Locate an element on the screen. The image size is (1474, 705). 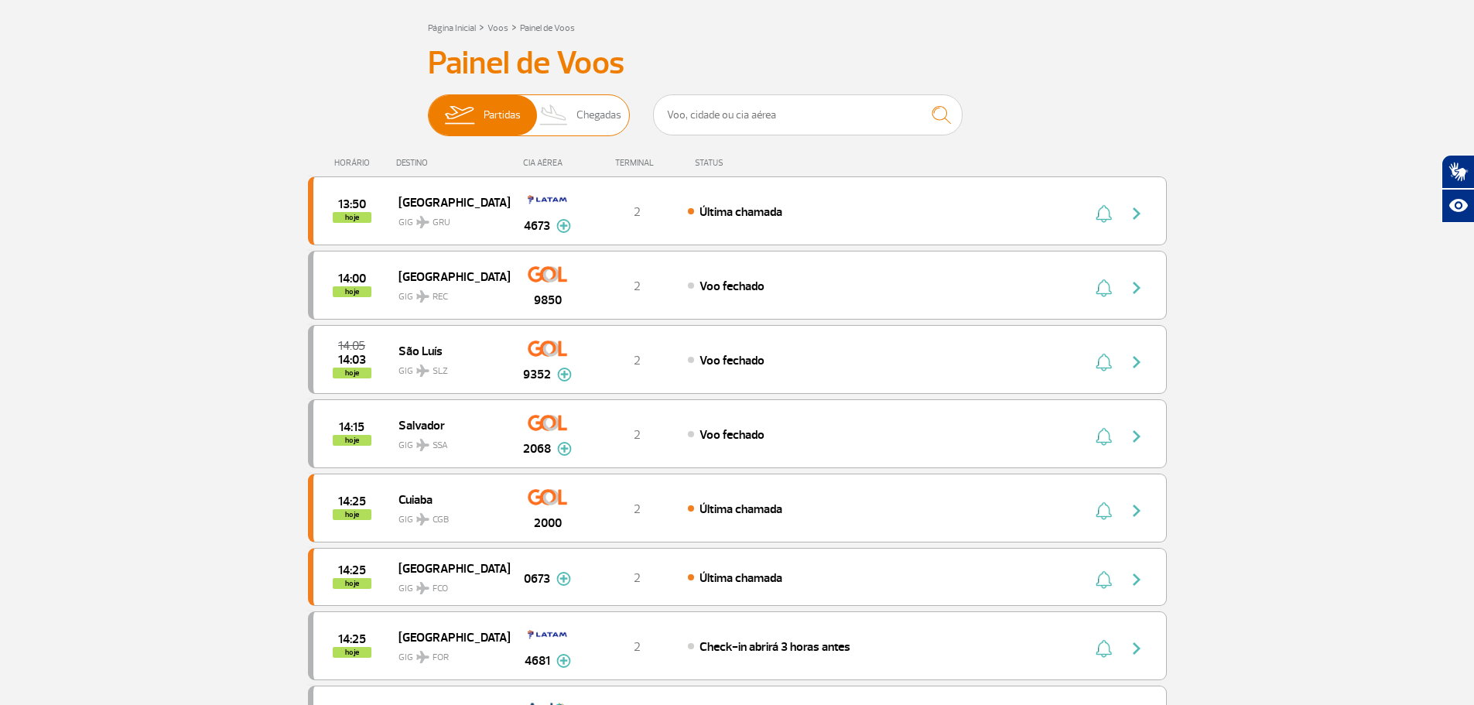
a: Voos is located at coordinates (498, 28).